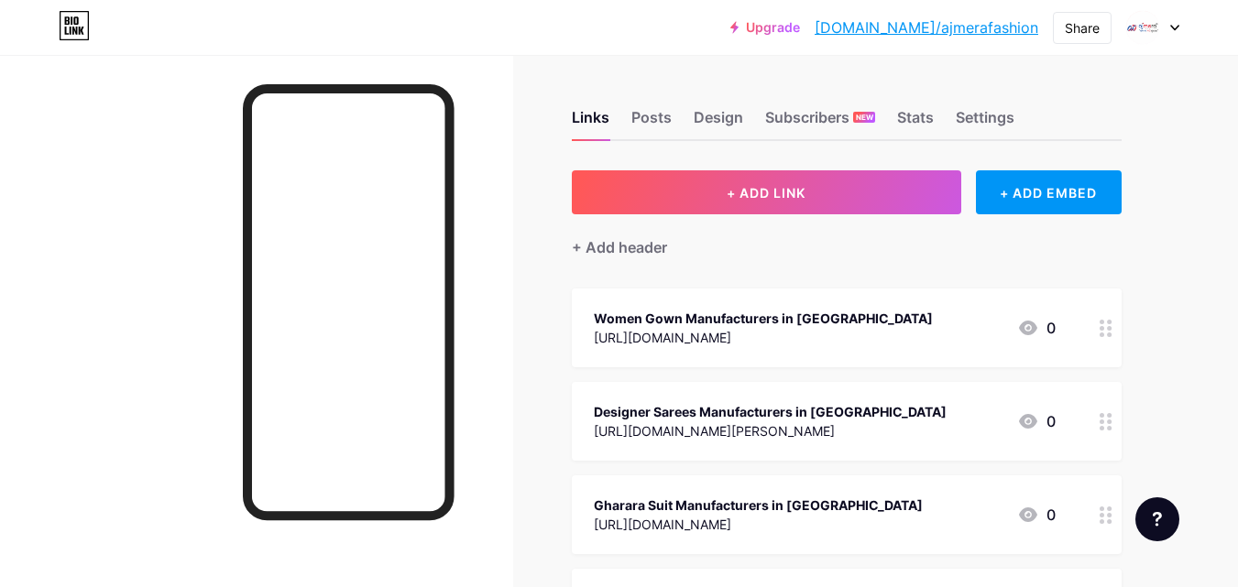 The width and height of the screenshot is (1238, 587). I want to click on span: + ADD LINK, so click(766, 192).